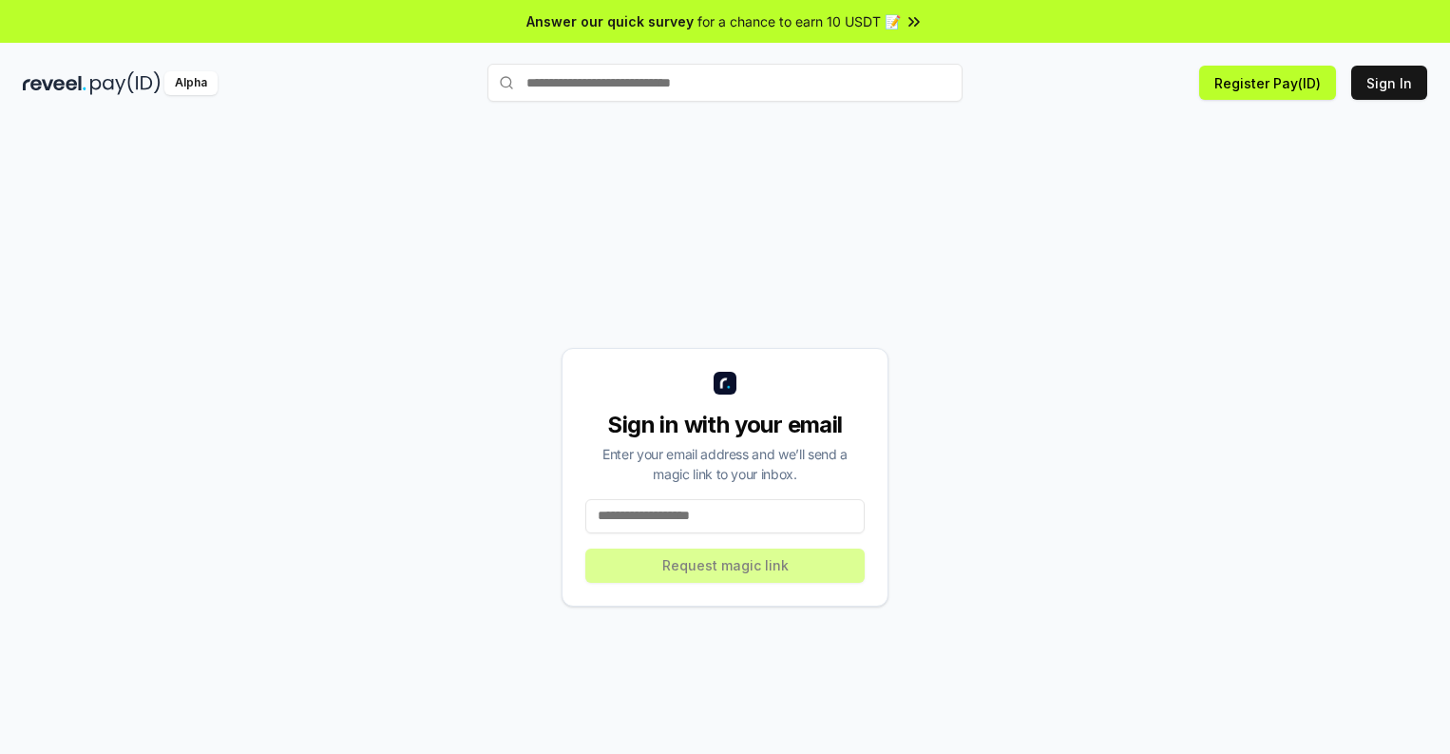 The width and height of the screenshot is (1450, 754). Describe the element at coordinates (725, 425) in the screenshot. I see `div: Sign in with your email` at that location.